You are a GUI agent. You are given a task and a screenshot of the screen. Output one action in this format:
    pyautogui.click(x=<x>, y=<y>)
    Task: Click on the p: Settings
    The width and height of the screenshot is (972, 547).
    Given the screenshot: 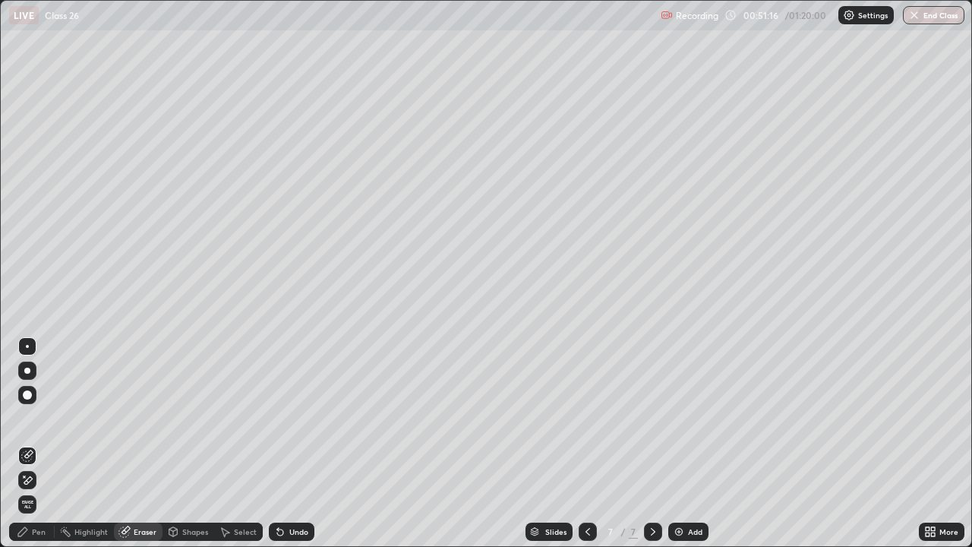 What is the action you would take?
    pyautogui.click(x=873, y=15)
    